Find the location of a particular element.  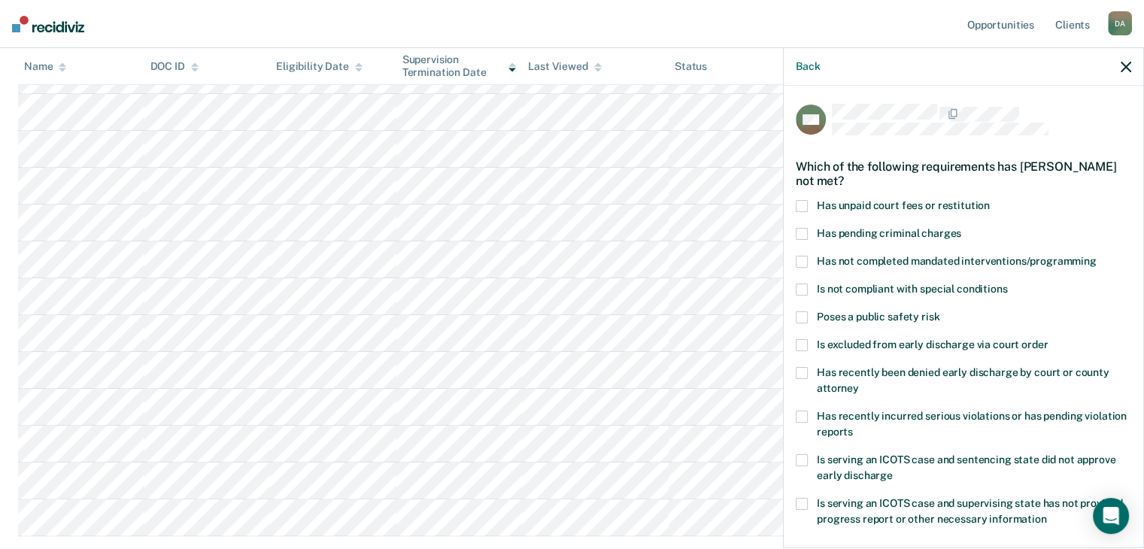

span: Has pending criminal charges is located at coordinates (889, 233).